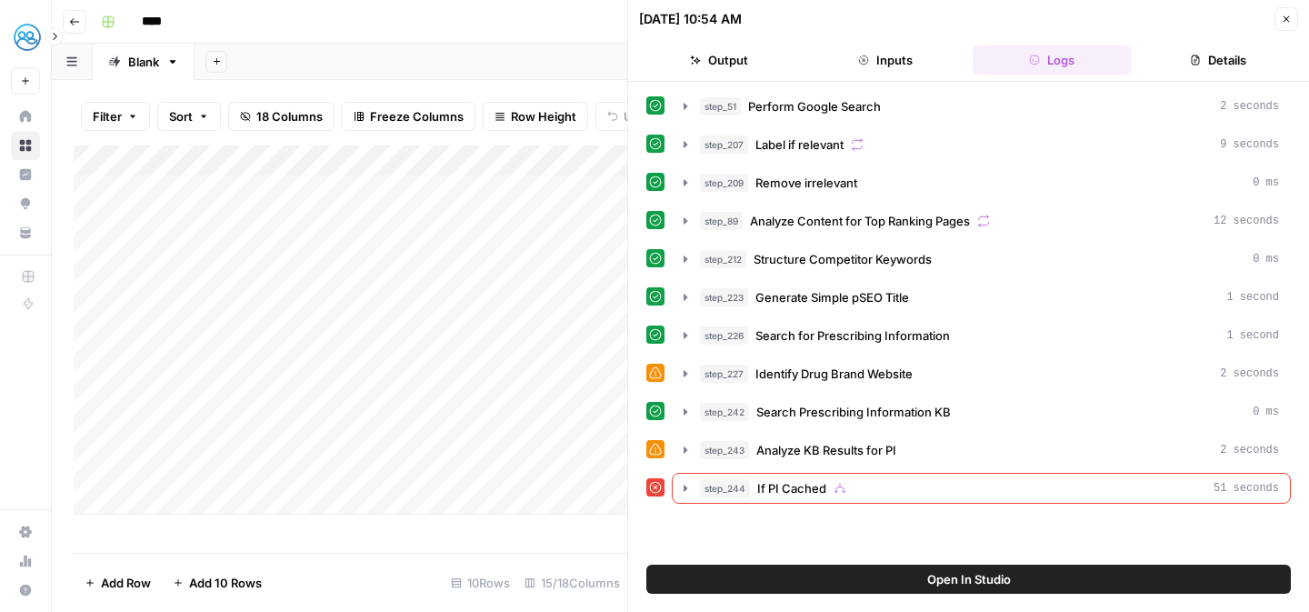  I want to click on button: 12 seconds, so click(981, 221).